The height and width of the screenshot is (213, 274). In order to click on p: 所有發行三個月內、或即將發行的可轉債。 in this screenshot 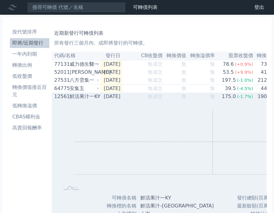, I will do `click(159, 43)`.